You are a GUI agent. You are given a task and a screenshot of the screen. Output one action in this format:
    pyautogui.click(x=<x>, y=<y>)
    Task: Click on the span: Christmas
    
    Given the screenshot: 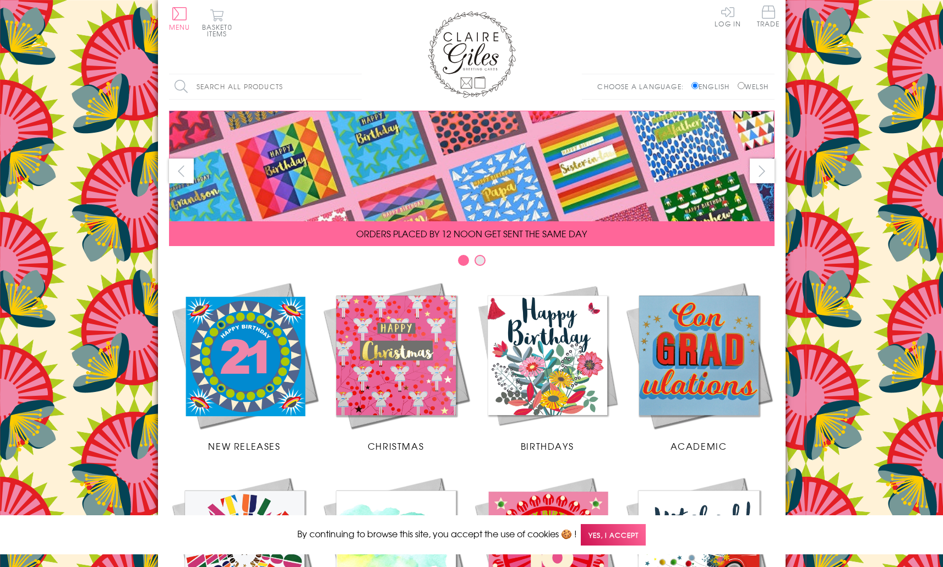 What is the action you would take?
    pyautogui.click(x=396, y=446)
    